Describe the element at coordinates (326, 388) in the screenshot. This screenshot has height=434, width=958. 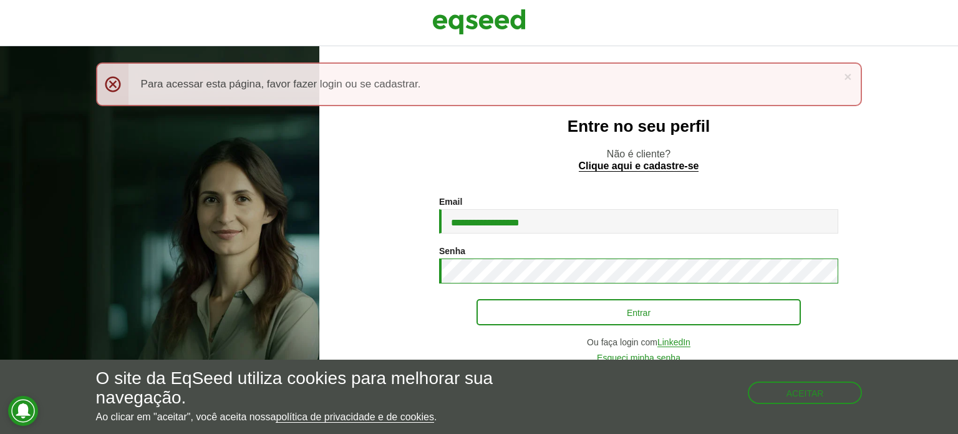
I see `h5: O site da EqSeed utiliza cookies para melhorar sua navegação.` at that location.